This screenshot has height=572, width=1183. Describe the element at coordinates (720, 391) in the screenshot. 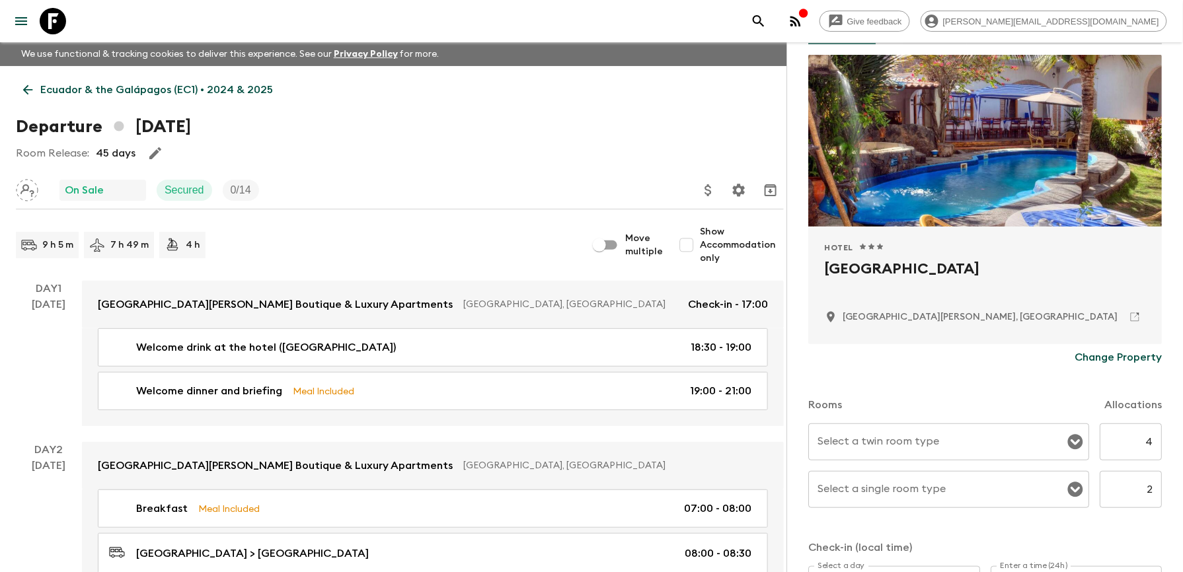

I see `p: 19:00 - 21:00` at that location.